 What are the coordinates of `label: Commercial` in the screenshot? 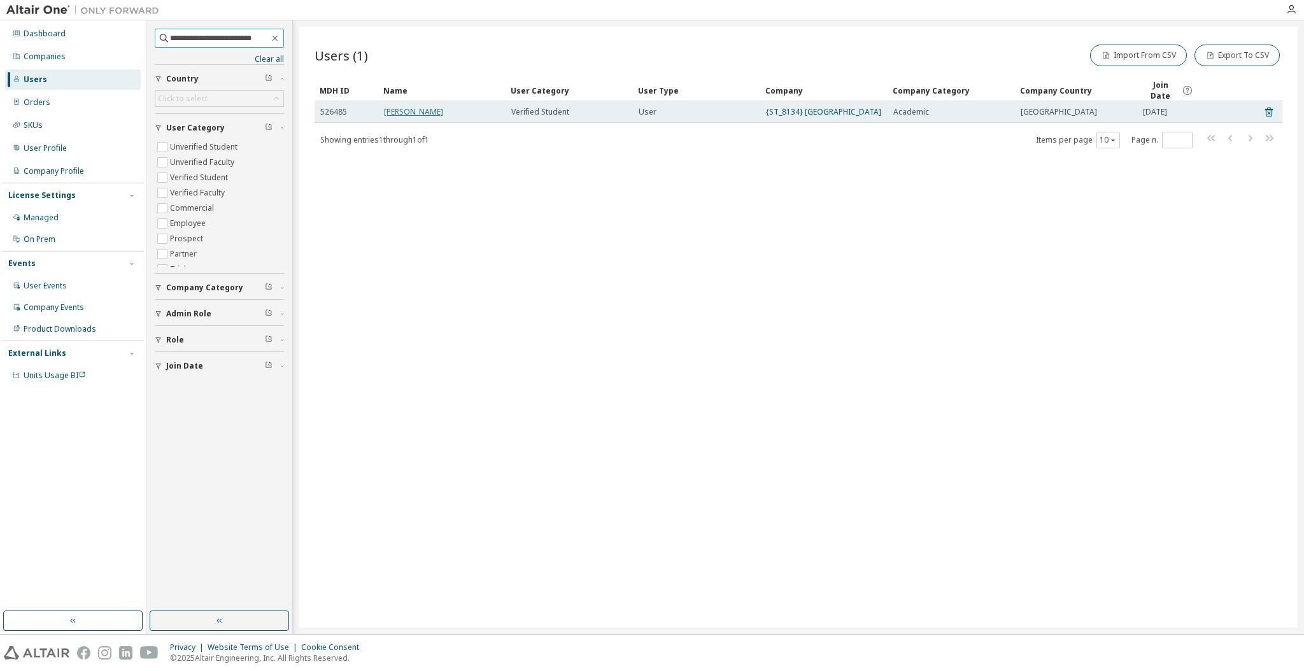 It's located at (193, 208).